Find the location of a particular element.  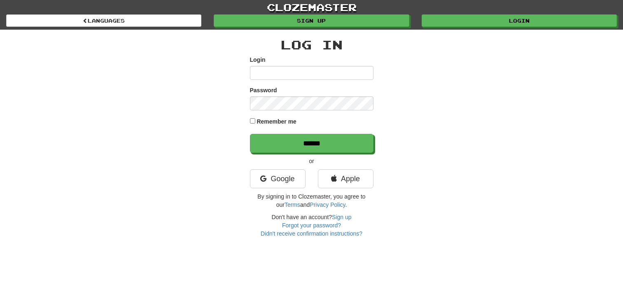

div: Don't have an account? is located at coordinates (312, 225).